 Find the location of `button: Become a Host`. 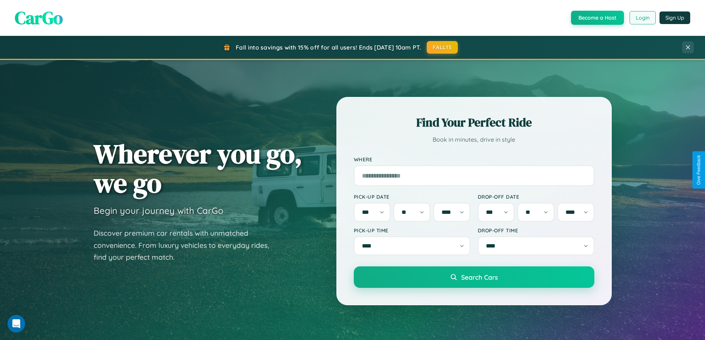

button: Become a Host is located at coordinates (598, 18).